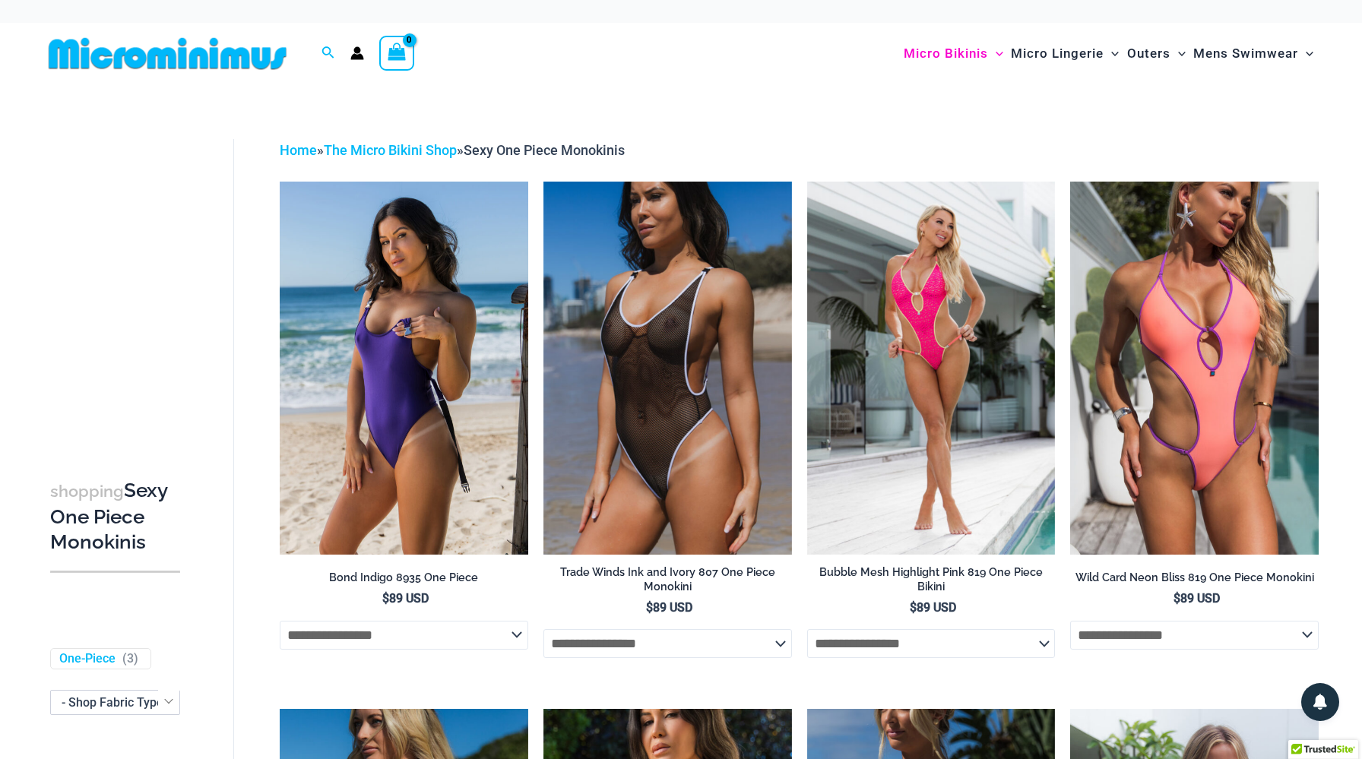 The image size is (1362, 759). What do you see at coordinates (404, 581) in the screenshot?
I see `a: Bond Indigo 8935 One Piece` at bounding box center [404, 581].